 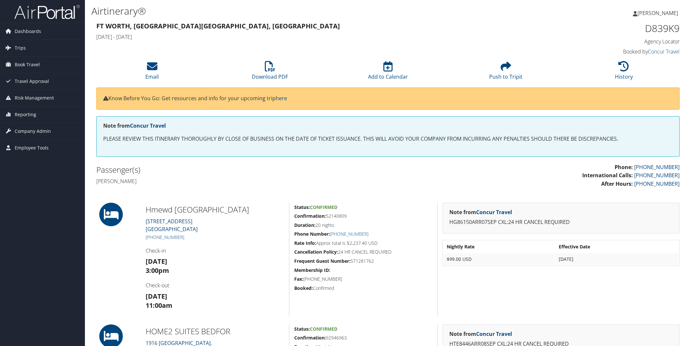 What do you see at coordinates (610, 28) in the screenshot?
I see `h1: D839K9` at bounding box center [610, 28].